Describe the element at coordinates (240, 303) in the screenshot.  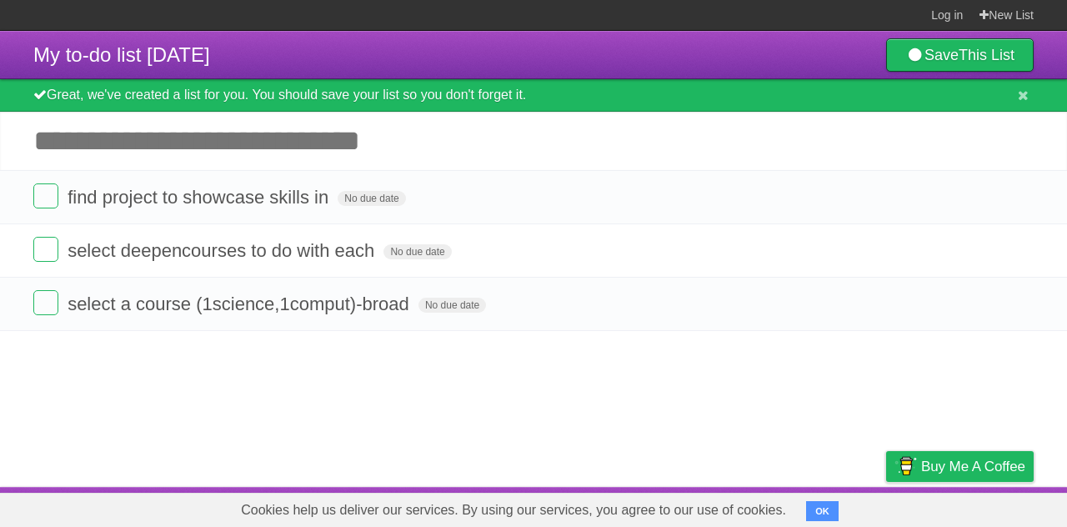
I see `span: select a course (1science,1comput)-broad` at that location.